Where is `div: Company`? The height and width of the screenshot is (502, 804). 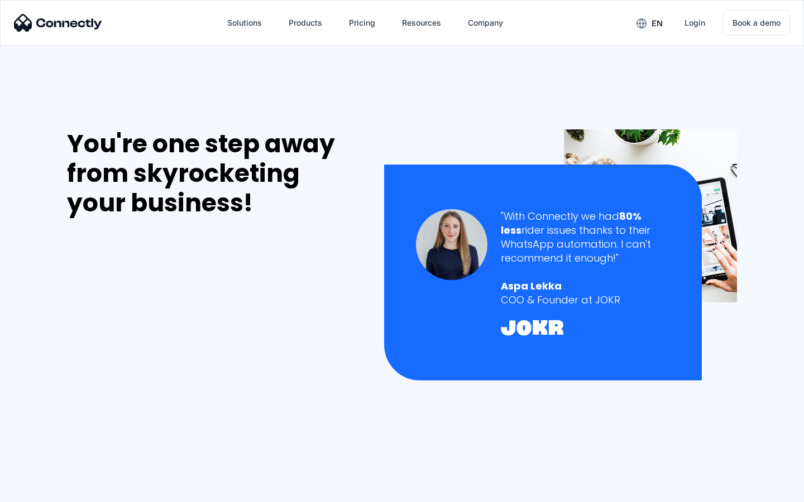
div: Company is located at coordinates (485, 23).